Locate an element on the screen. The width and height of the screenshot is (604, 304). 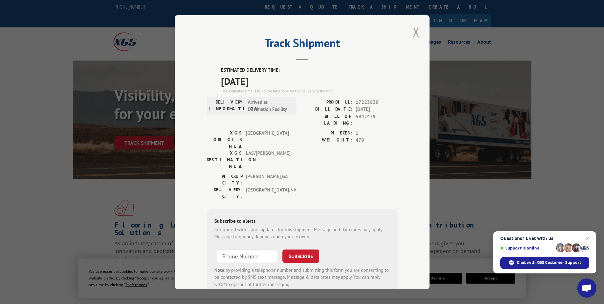
label: WEIGHT: is located at coordinates (327, 140).